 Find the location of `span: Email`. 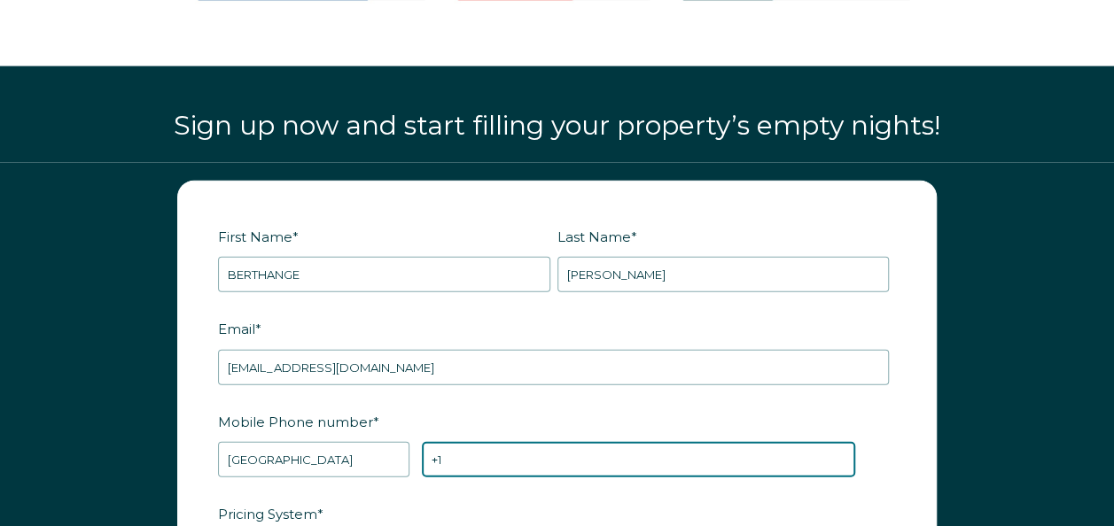

span: Email is located at coordinates (237, 329).